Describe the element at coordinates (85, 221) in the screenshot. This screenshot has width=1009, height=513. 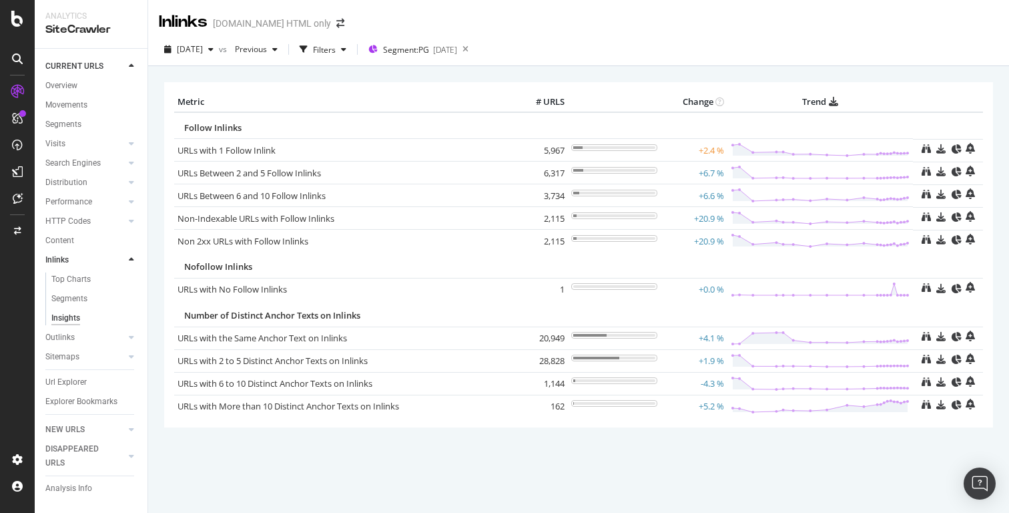
I see `a: HTTP Codes` at that location.